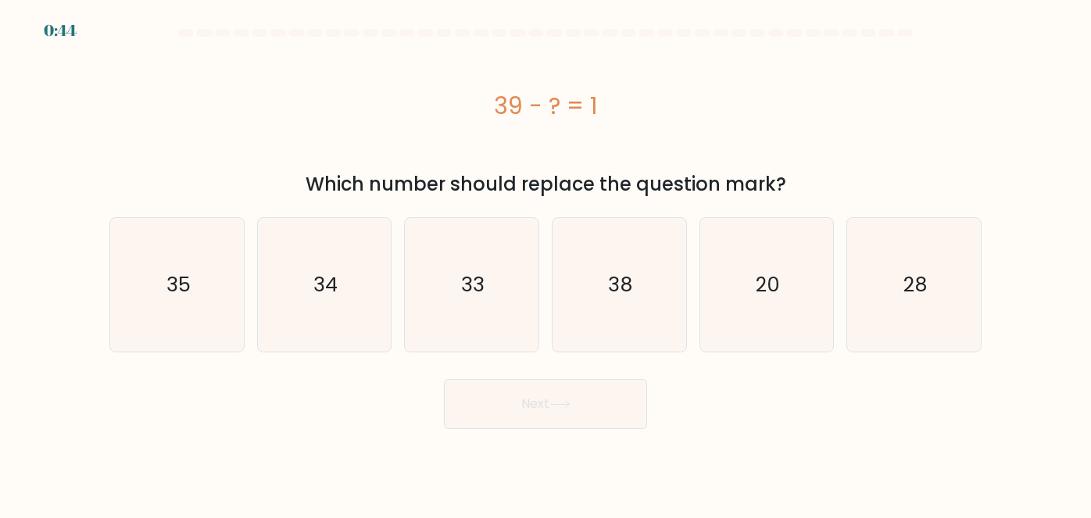 Image resolution: width=1091 pixels, height=518 pixels. Describe the element at coordinates (178, 285) in the screenshot. I see `text: 35` at that location.